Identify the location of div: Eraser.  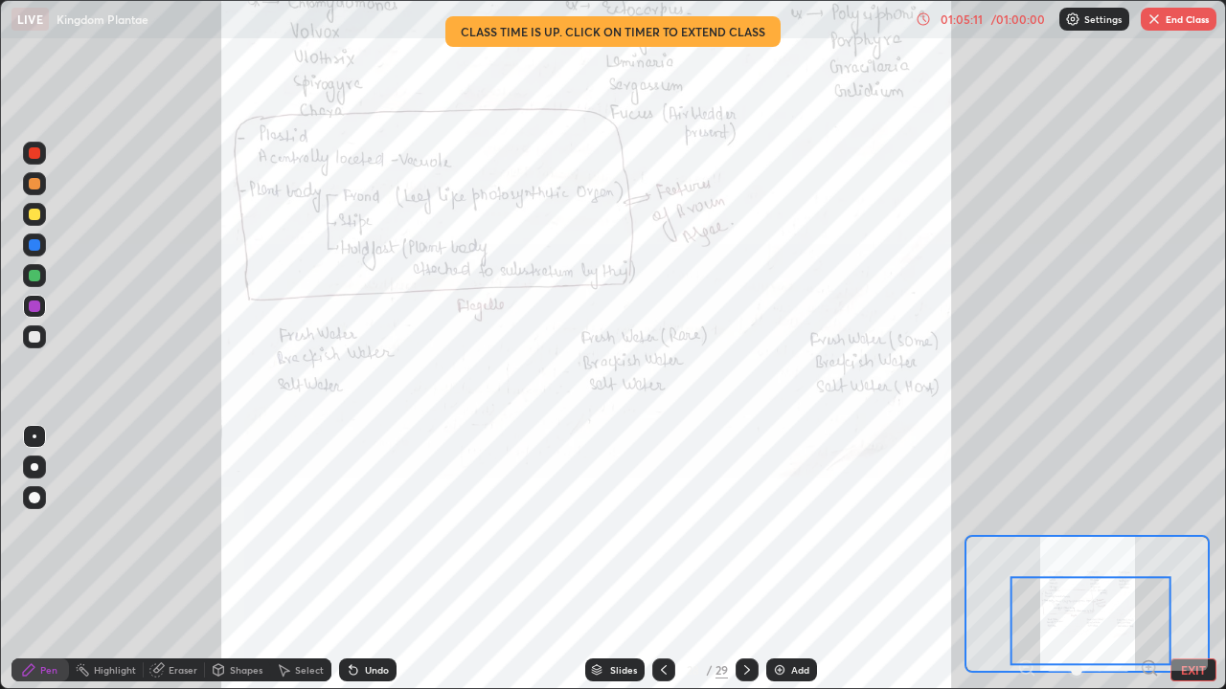
(183, 670).